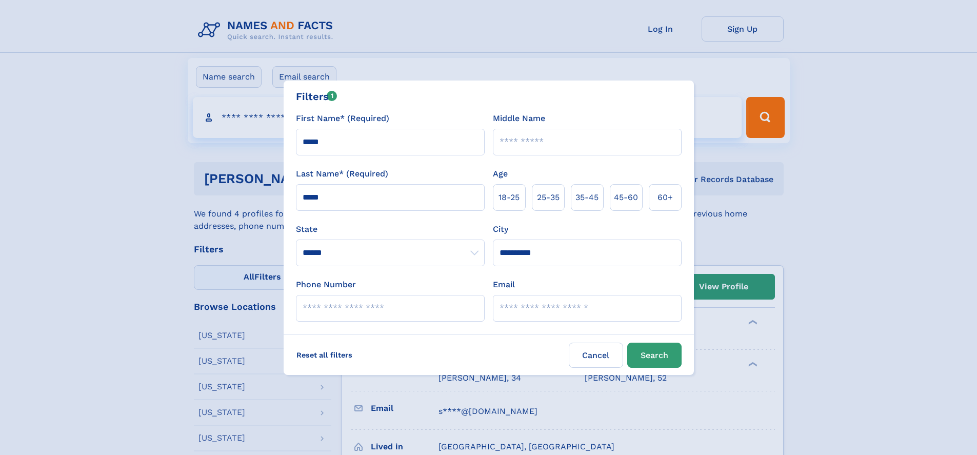  What do you see at coordinates (519, 119) in the screenshot?
I see `label: Middle Name` at bounding box center [519, 119].